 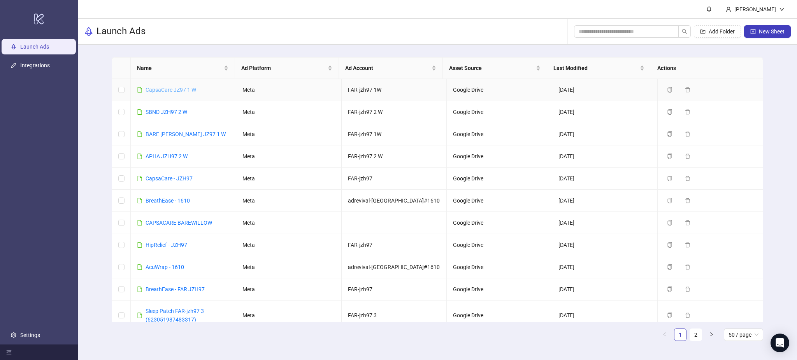 What do you see at coordinates (179, 68) in the screenshot?
I see `span: Name` at bounding box center [179, 68].